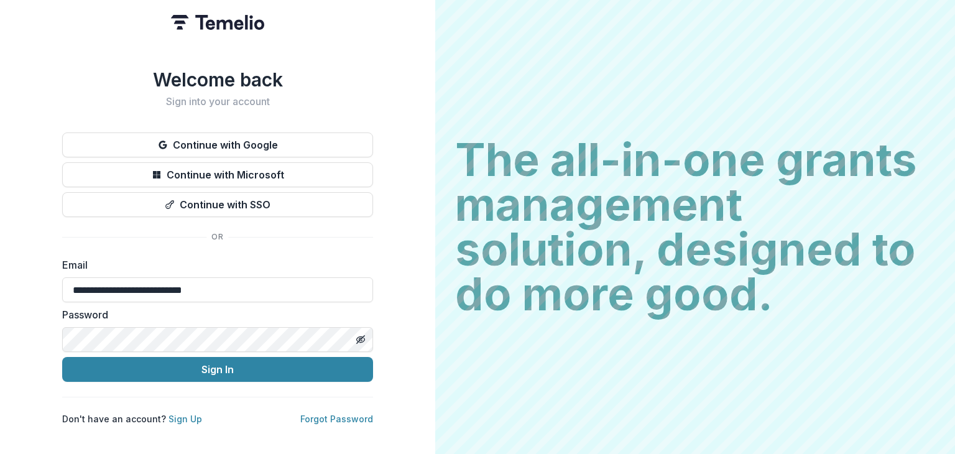 The image size is (955, 454). Describe the element at coordinates (214, 315) in the screenshot. I see `label: Password` at that location.